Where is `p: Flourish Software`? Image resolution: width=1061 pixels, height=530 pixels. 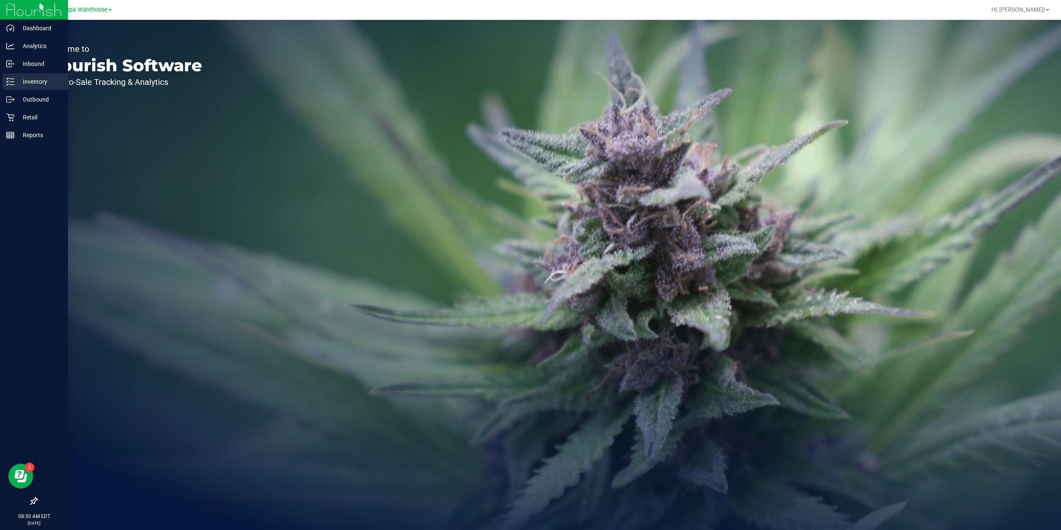
p: Flourish Software is located at coordinates (123, 65).